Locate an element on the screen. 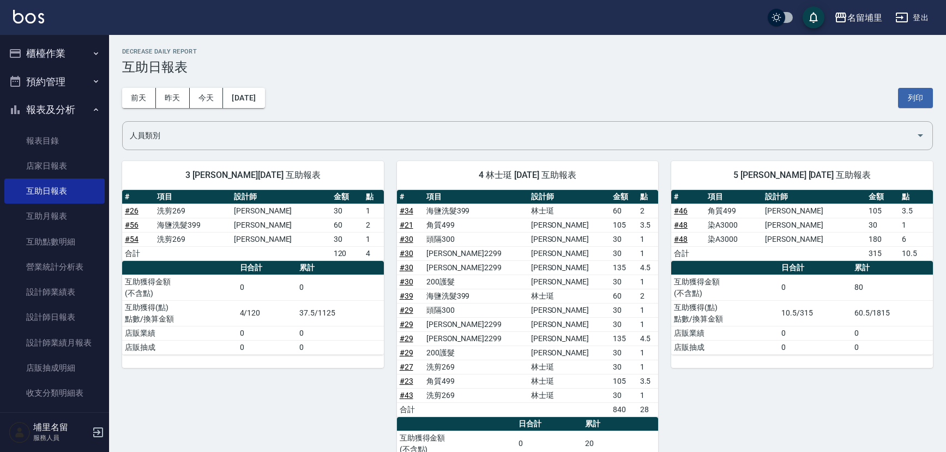  th: 日合計 is located at coordinates (267, 268).